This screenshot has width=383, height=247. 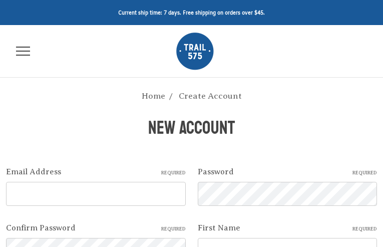 I want to click on a: Home, so click(x=153, y=96).